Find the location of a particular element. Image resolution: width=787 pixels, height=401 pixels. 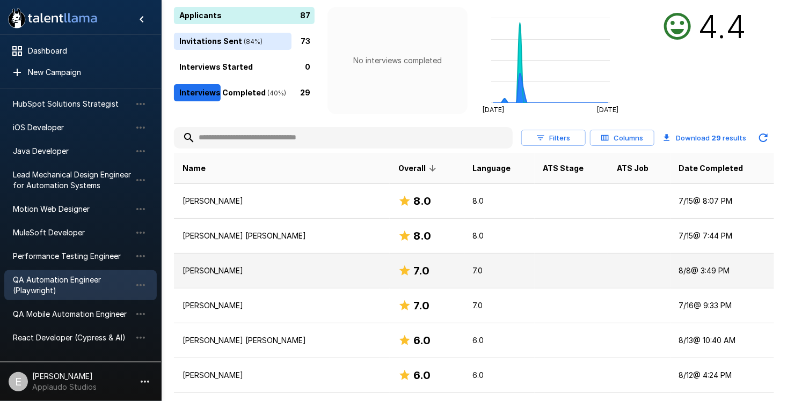

td: 8/12 @ 4:24 PM is located at coordinates (722, 376).